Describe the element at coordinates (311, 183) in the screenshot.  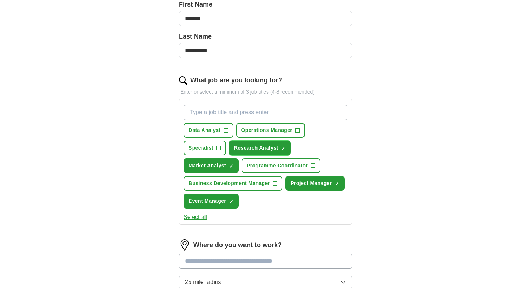
I see `span: Project Manager` at that location.